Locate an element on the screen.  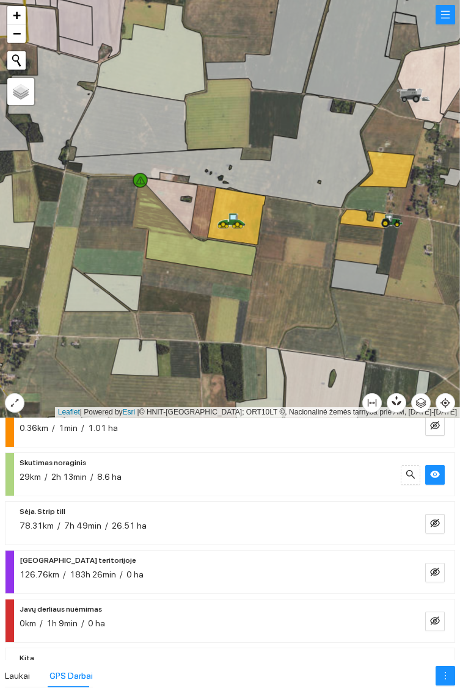
a: Layers is located at coordinates (21, 92).